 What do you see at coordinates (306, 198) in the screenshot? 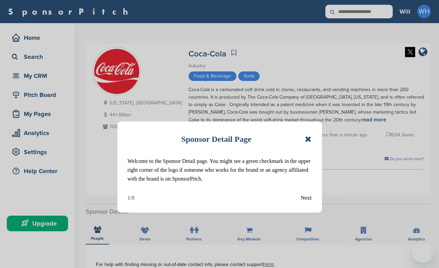
I see `div: Next` at bounding box center [306, 198].